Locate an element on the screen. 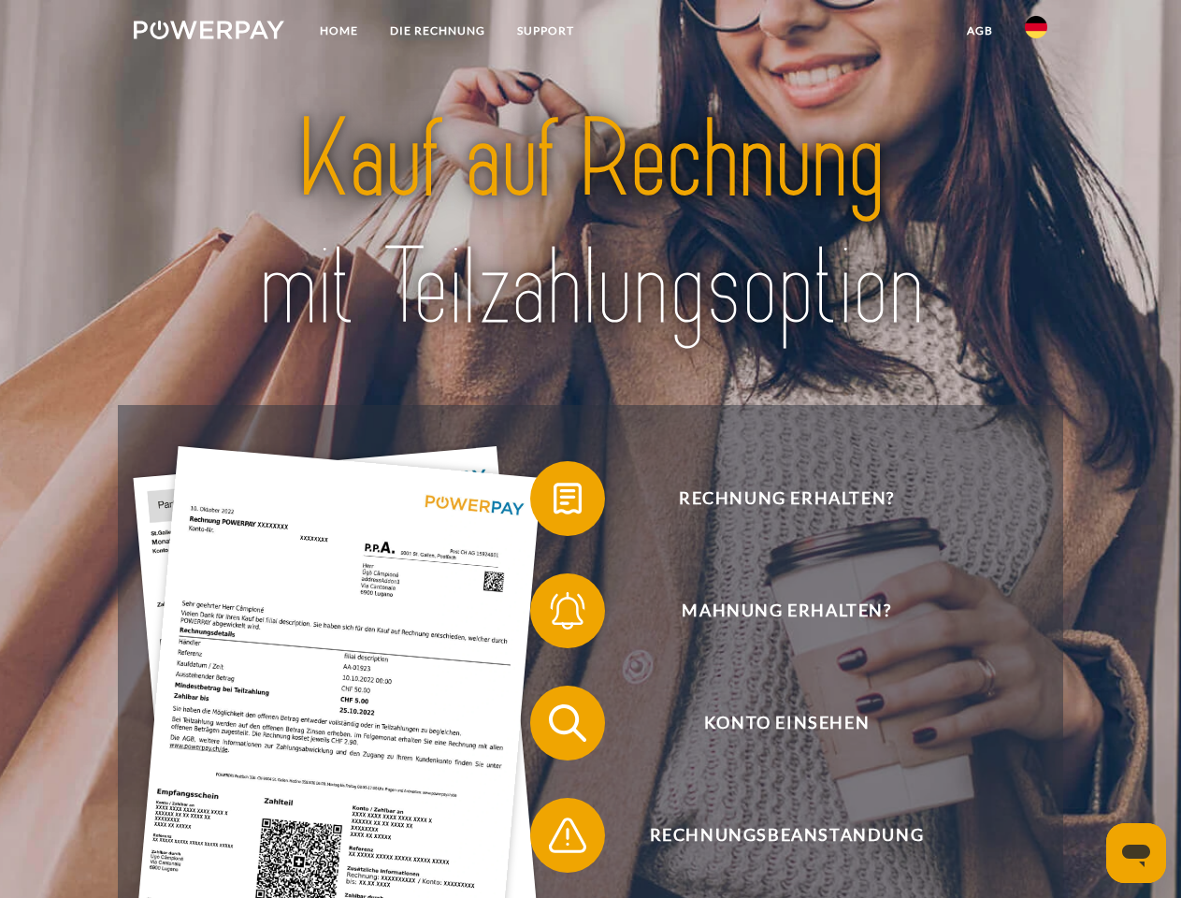 This screenshot has width=1181, height=898. button: Mahnung erhalten? is located at coordinates (773, 611).